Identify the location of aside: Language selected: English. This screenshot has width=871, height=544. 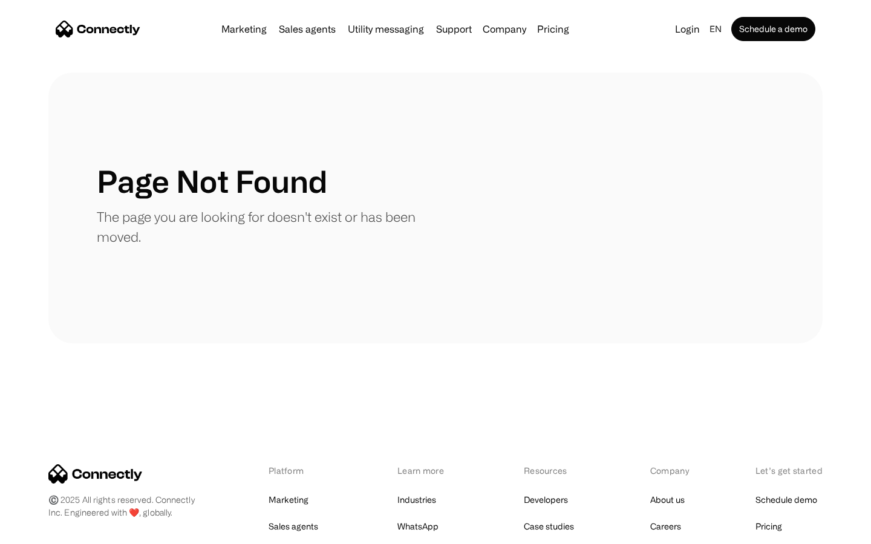
(42, 531).